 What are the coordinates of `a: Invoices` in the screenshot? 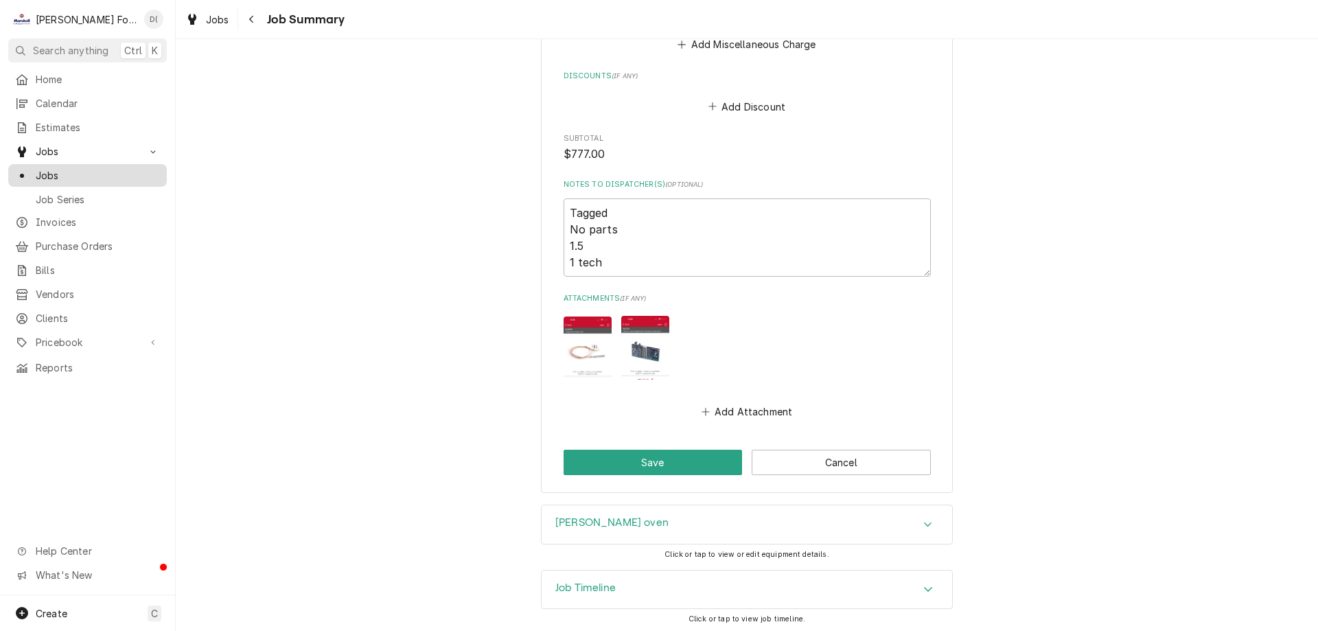 It's located at (87, 222).